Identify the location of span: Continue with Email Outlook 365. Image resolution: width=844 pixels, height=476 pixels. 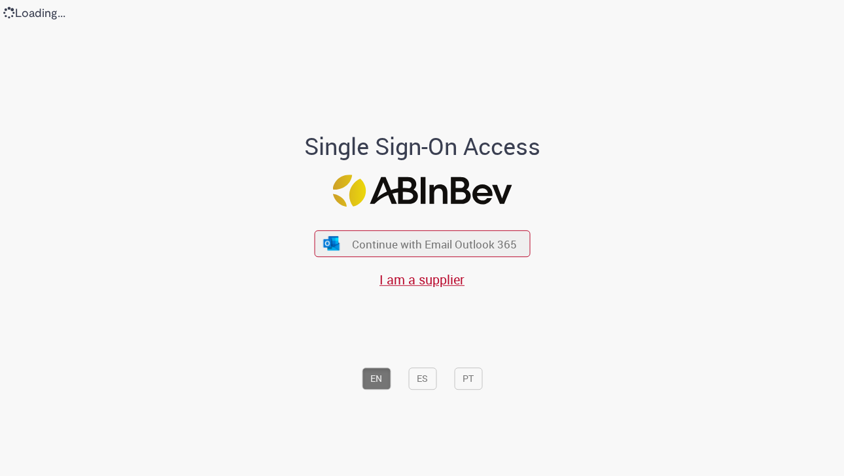
(434, 243).